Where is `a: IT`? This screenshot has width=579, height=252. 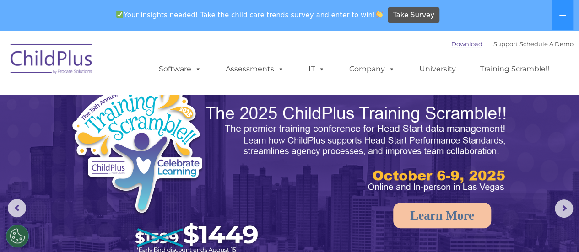 a: IT is located at coordinates (317, 69).